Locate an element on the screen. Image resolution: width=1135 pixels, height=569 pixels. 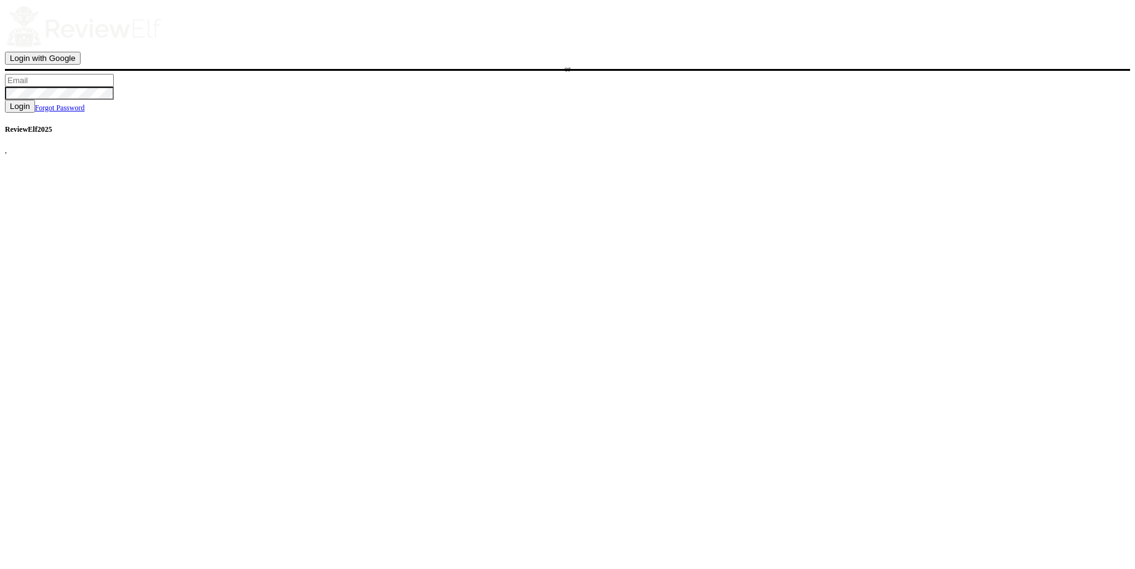
h4: ReviewElf 2025 is located at coordinates (567, 129).